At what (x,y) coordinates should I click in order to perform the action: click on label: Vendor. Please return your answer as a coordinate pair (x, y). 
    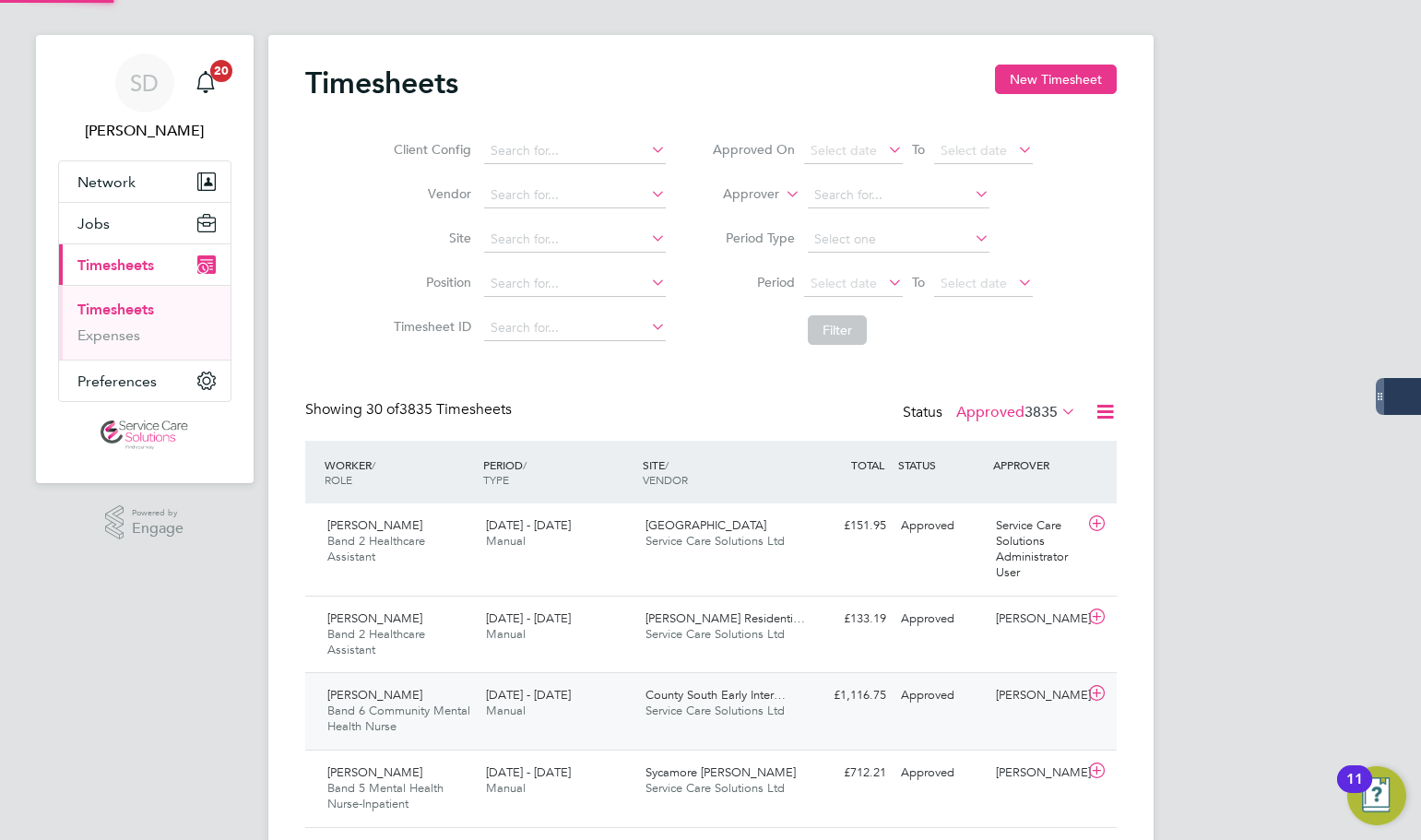
    Looking at the image, I should click on (430, 193).